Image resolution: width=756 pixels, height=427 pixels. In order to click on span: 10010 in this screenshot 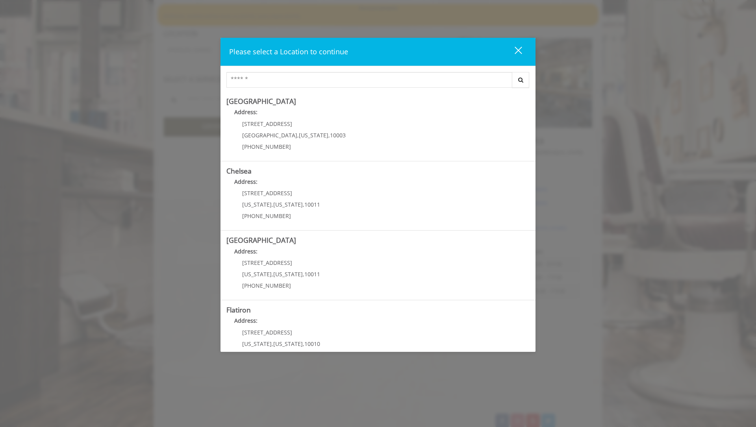, I will do `click(312, 344)`.